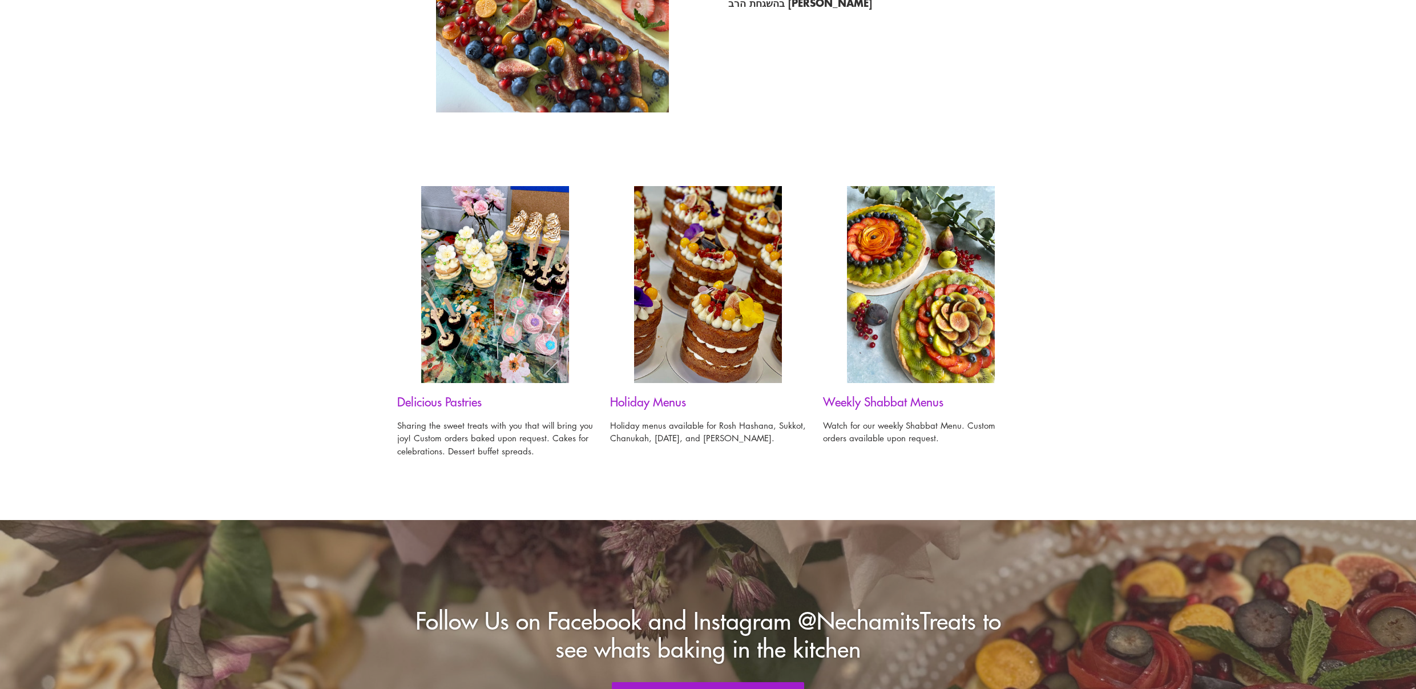  I want to click on h2: Follow Us on Facebook and Instagram @NechamitsTreats to see whats baking in the kitchen, so click(708, 633).